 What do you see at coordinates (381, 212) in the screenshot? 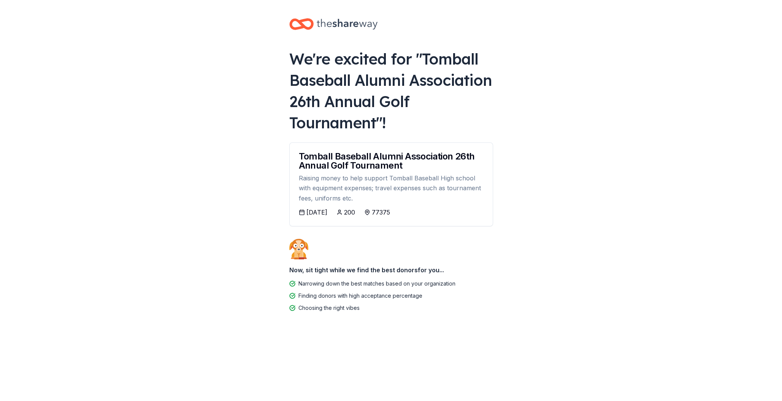
I see `div: 77375` at bounding box center [381, 212].